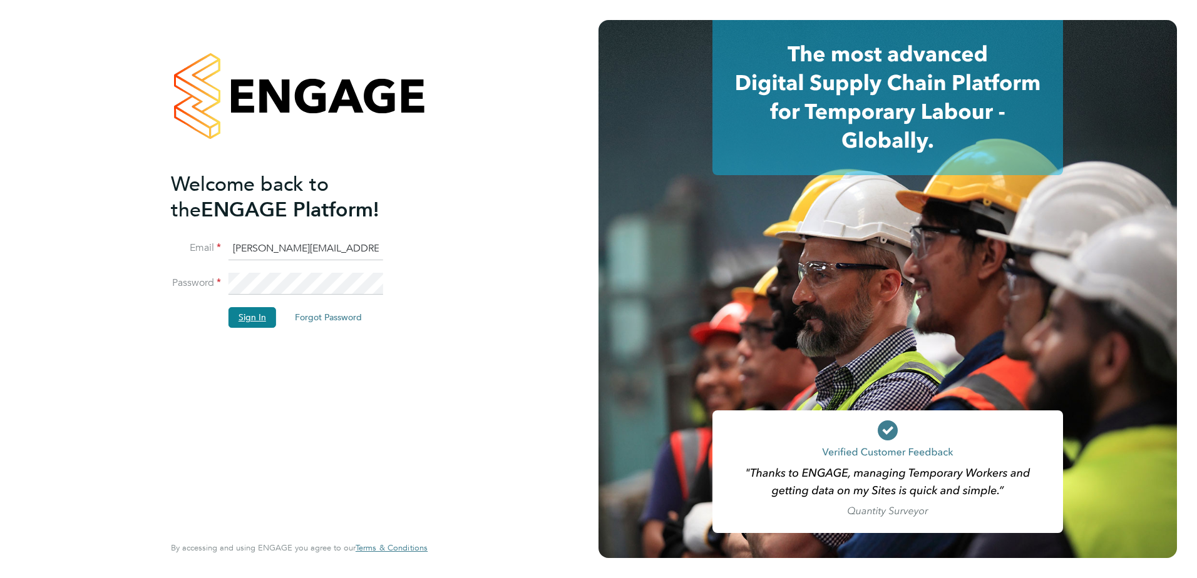 Image resolution: width=1197 pixels, height=578 pixels. Describe the element at coordinates (391, 548) in the screenshot. I see `a: Terms & Conditions` at that location.